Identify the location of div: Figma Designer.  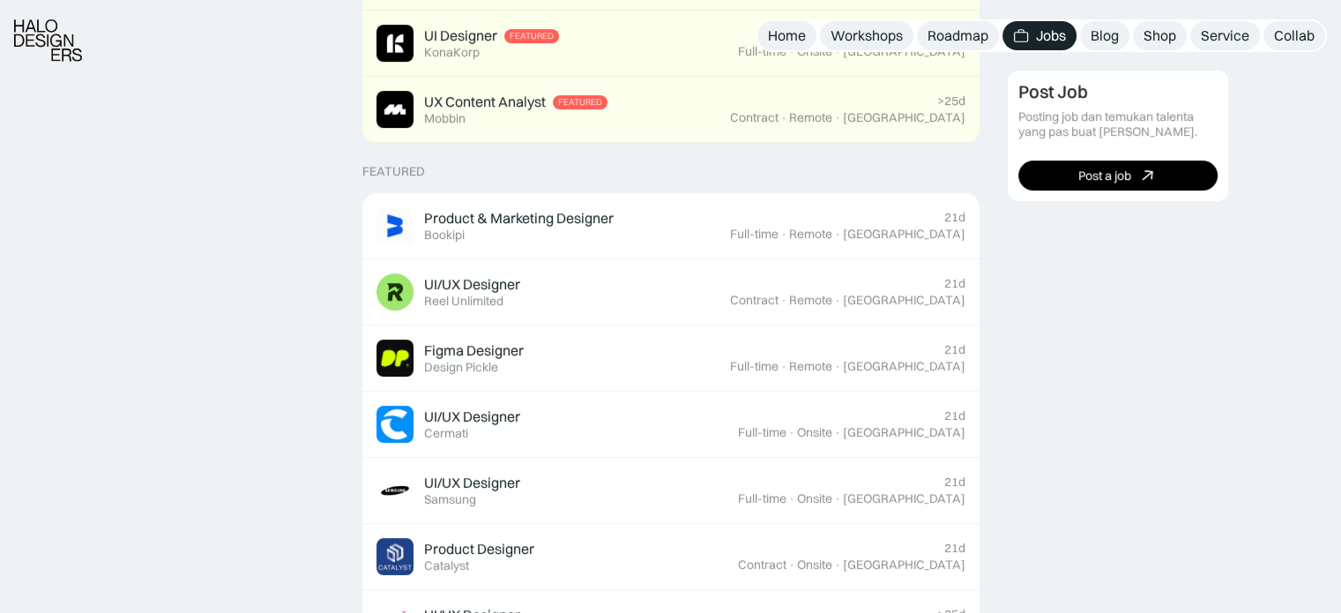
(474, 350).